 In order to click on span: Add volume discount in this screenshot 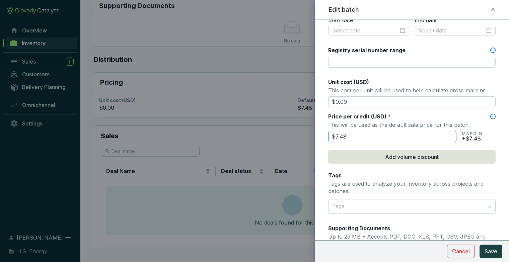, I will do `click(412, 157)`.